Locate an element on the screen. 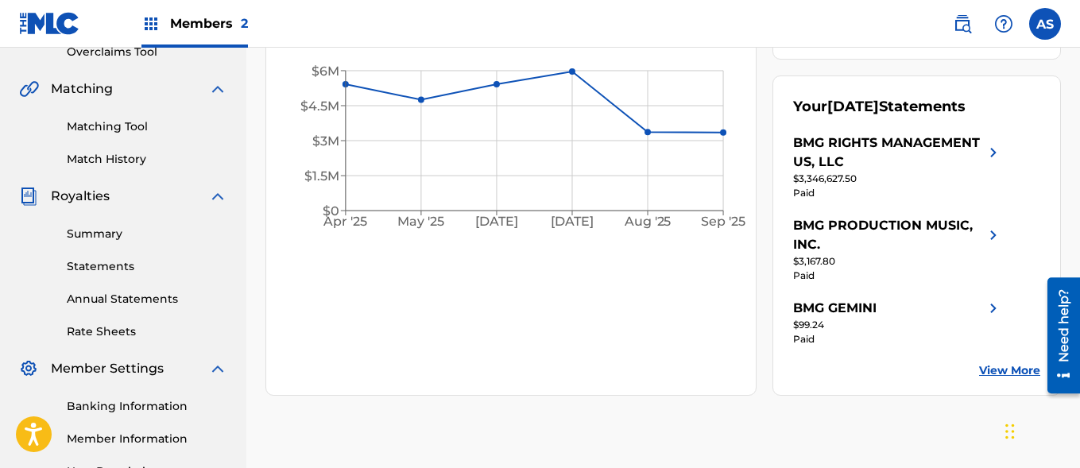 This screenshot has width=1080, height=468. a: Matching Tool is located at coordinates (147, 126).